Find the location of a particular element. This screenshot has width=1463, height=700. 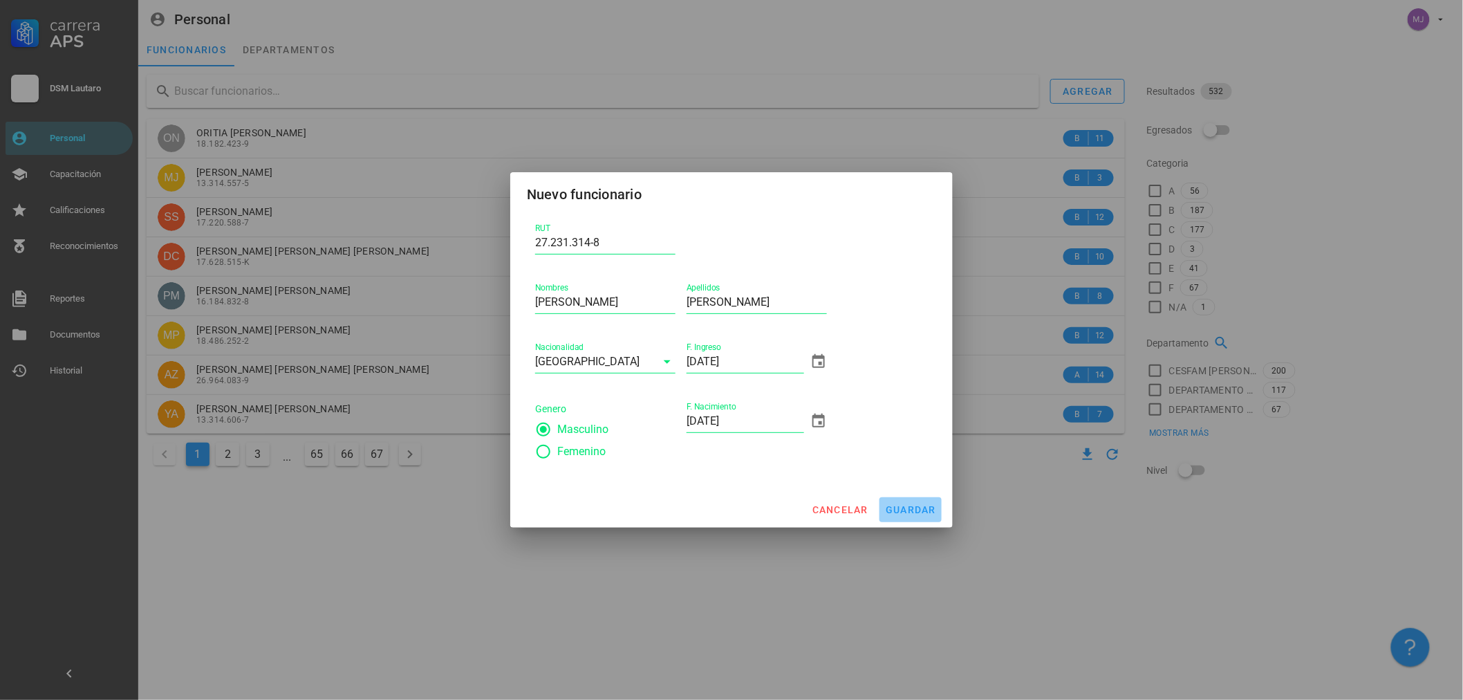

div: Nuevo funcionario is located at coordinates (584, 194).